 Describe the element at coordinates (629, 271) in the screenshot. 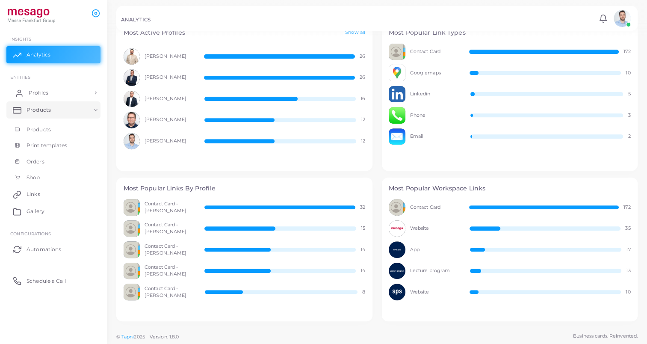

I see `span: 13` at that location.